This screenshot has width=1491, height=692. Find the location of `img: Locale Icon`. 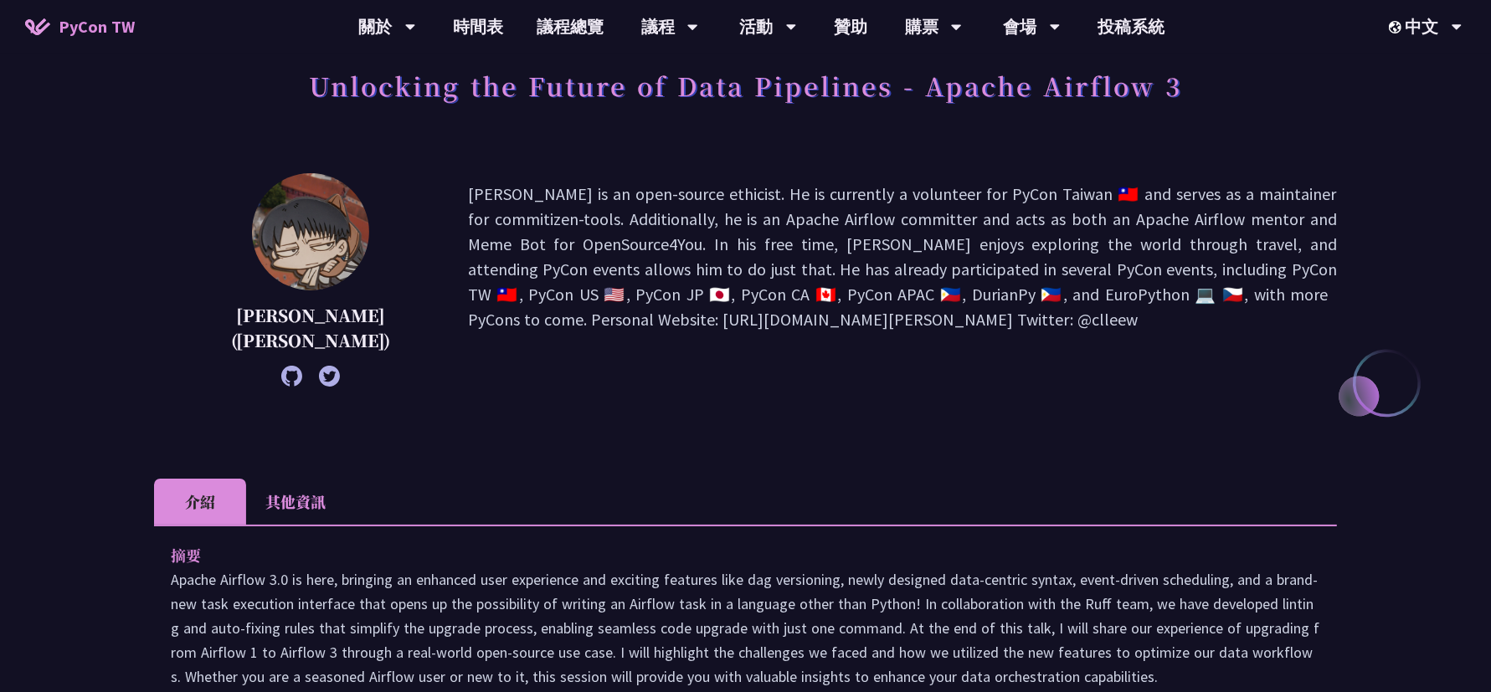

img: Locale Icon is located at coordinates (1397, 27).